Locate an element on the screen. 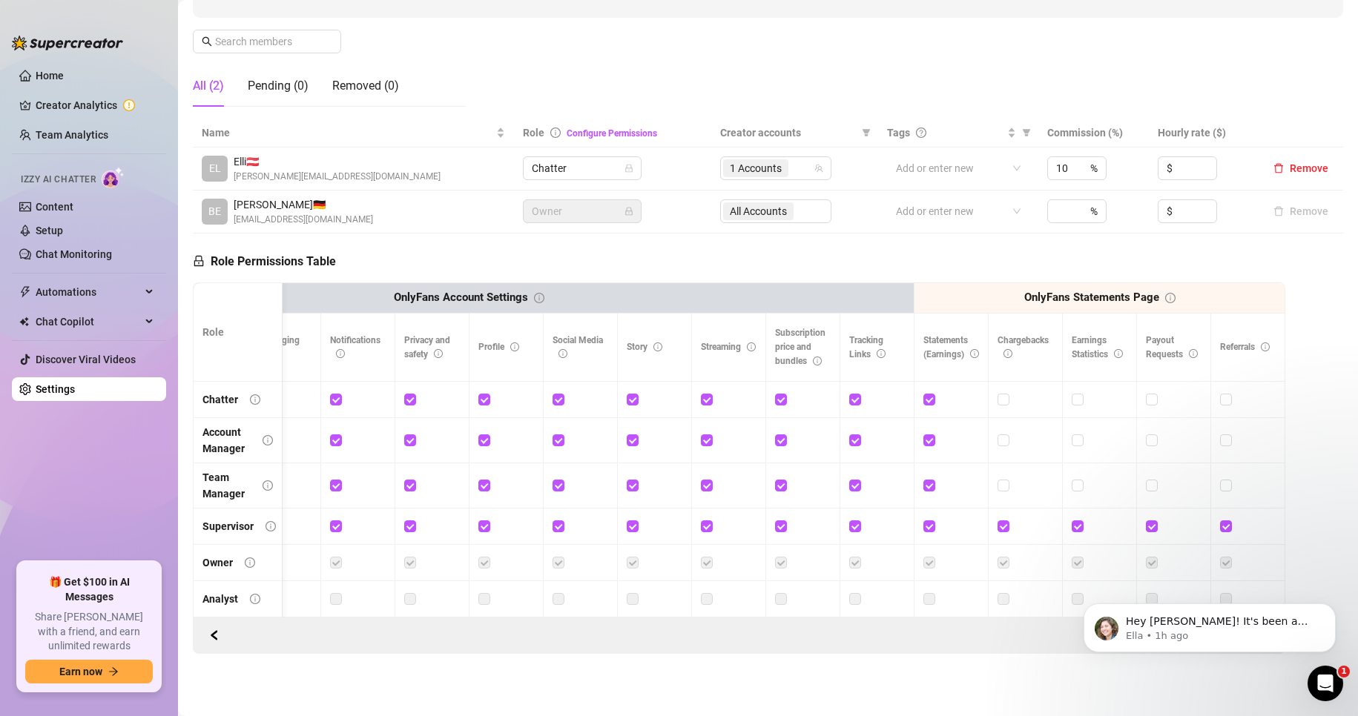 Image resolution: width=1358 pixels, height=716 pixels. a: Creator Analytics exclamation-circle is located at coordinates (95, 105).